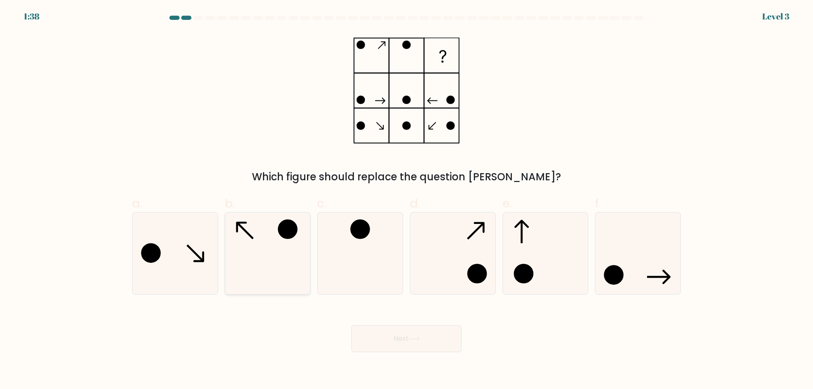  What do you see at coordinates (598, 203) in the screenshot?
I see `span: f.` at bounding box center [598, 203].